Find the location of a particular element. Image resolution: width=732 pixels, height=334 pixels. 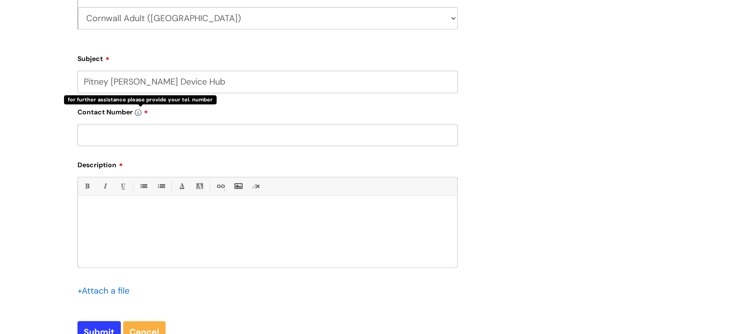

a: Italic (Ctrl-I) is located at coordinates (104, 186).